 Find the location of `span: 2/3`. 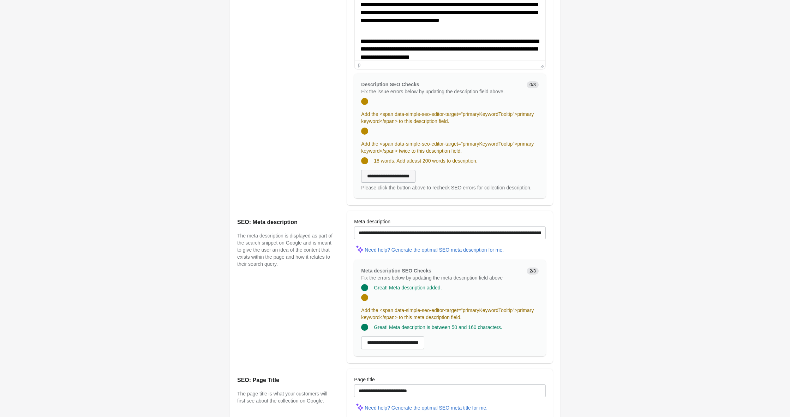

span: 2/3 is located at coordinates (533, 271).